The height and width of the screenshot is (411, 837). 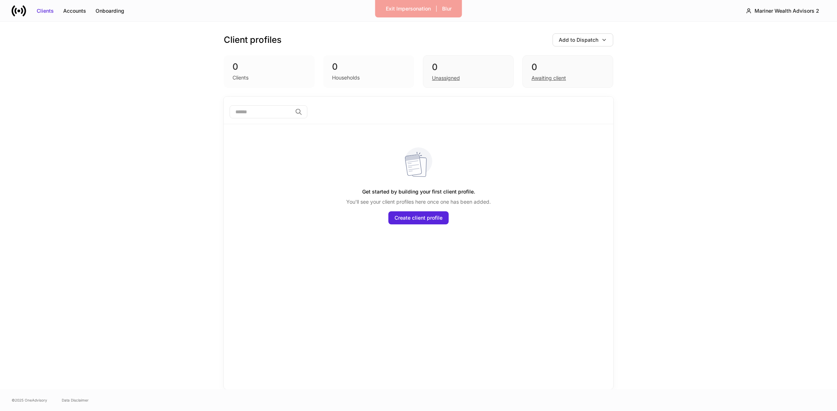 I want to click on div: 0Awaiting client, so click(x=568, y=72).